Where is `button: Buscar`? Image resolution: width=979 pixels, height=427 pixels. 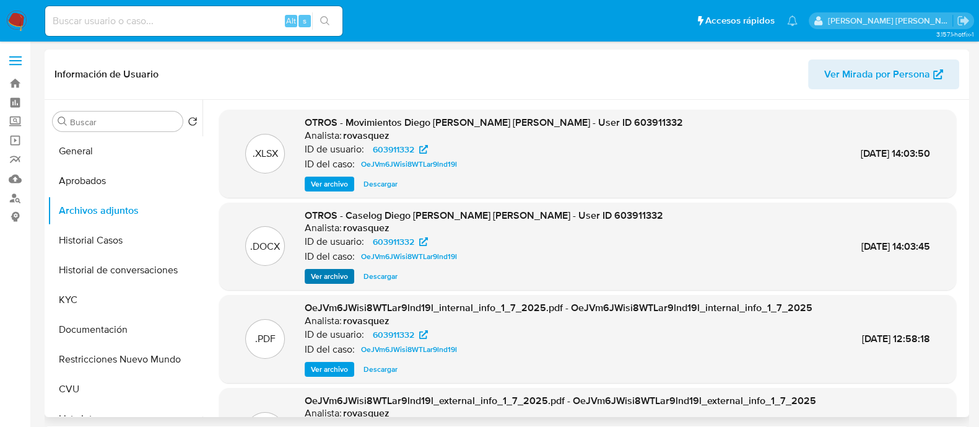 button: Buscar is located at coordinates (63, 121).